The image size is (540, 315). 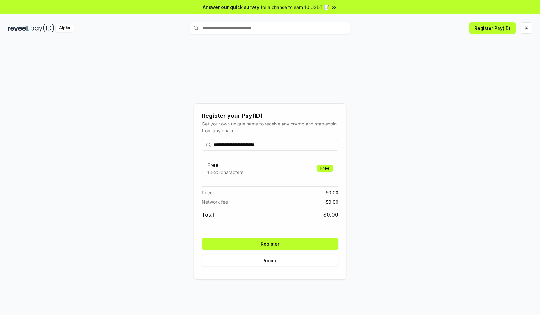 What do you see at coordinates (65, 28) in the screenshot?
I see `div: Alpha` at bounding box center [65, 28].